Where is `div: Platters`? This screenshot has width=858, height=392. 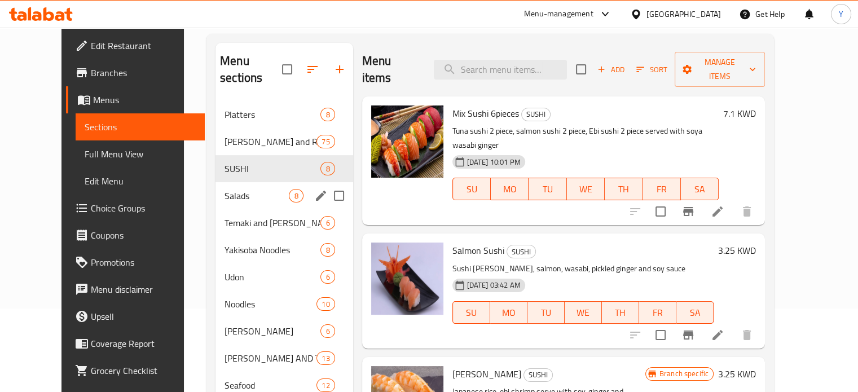
div: Platters is located at coordinates (273, 115).